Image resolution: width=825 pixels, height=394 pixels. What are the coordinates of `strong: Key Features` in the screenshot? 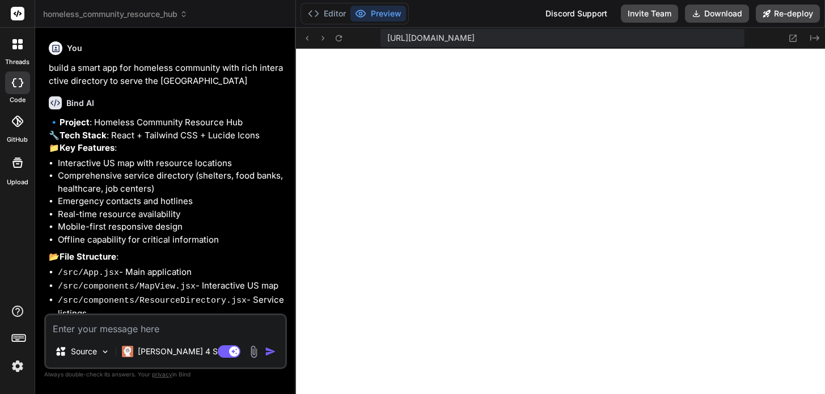 It's located at (87, 147).